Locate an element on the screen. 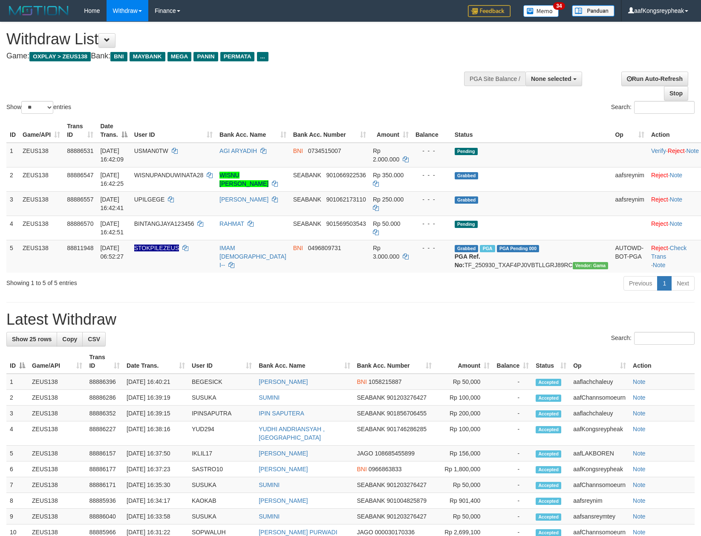  span: BNI is located at coordinates (362, 382).